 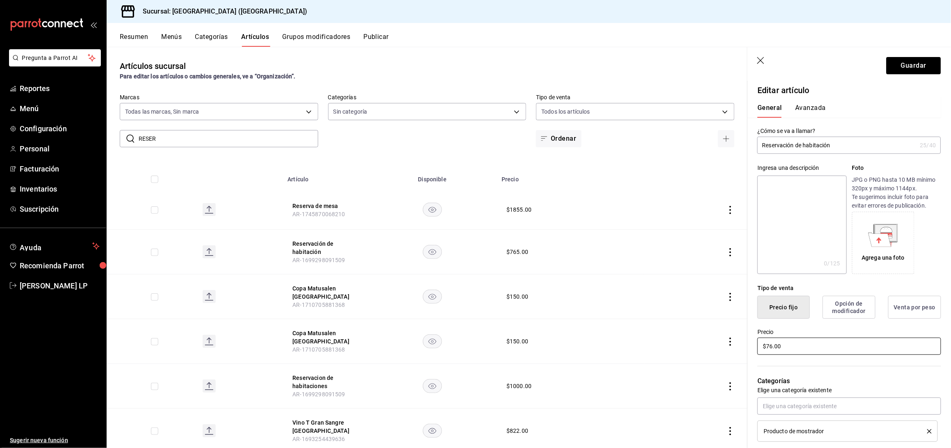 I want to click on span: Pregunta a Parrot AI, so click(x=55, y=58).